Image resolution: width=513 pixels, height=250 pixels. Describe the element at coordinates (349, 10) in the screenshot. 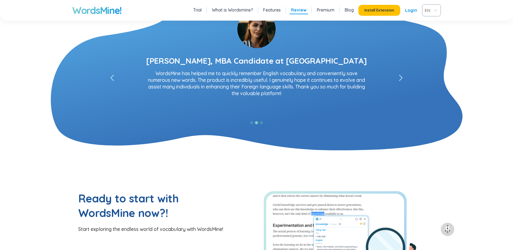

I see `a: Blog` at that location.